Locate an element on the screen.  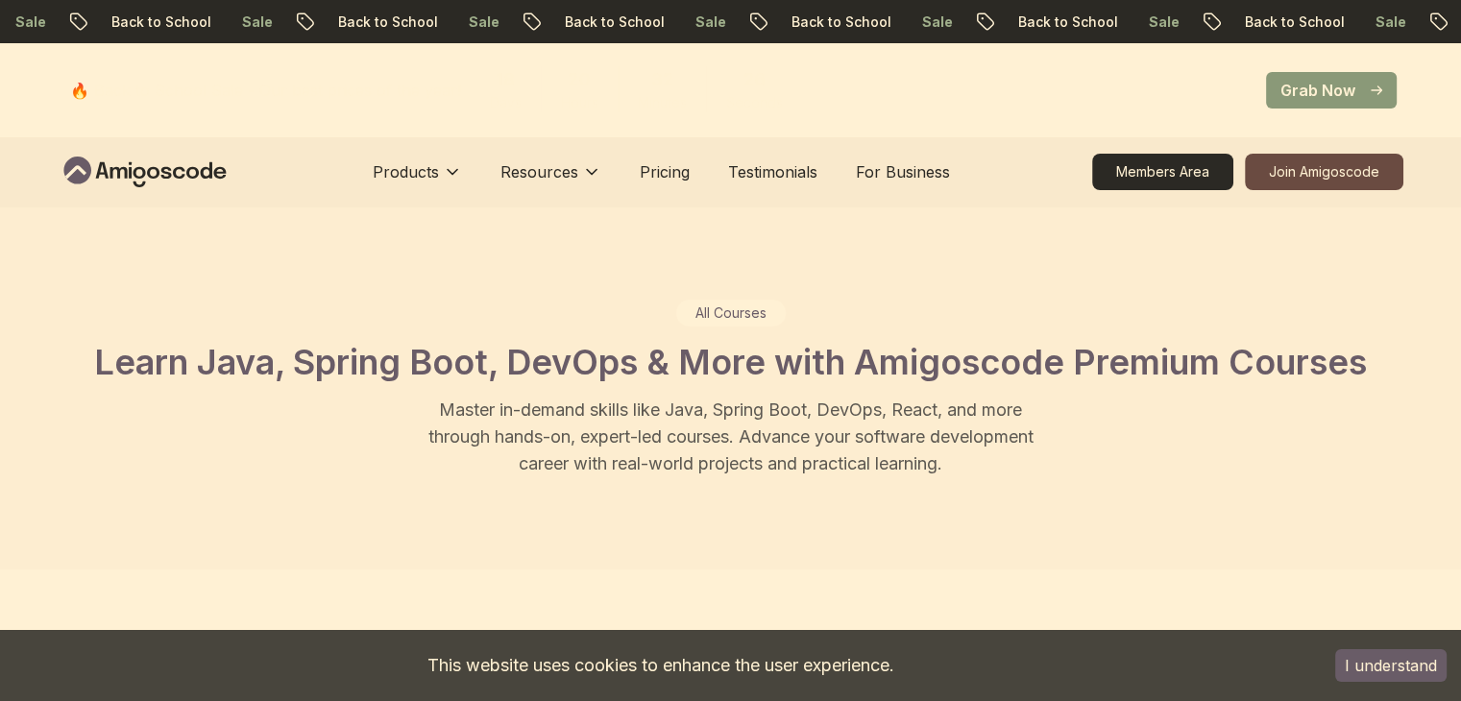
a: Testimonials is located at coordinates (772, 172).